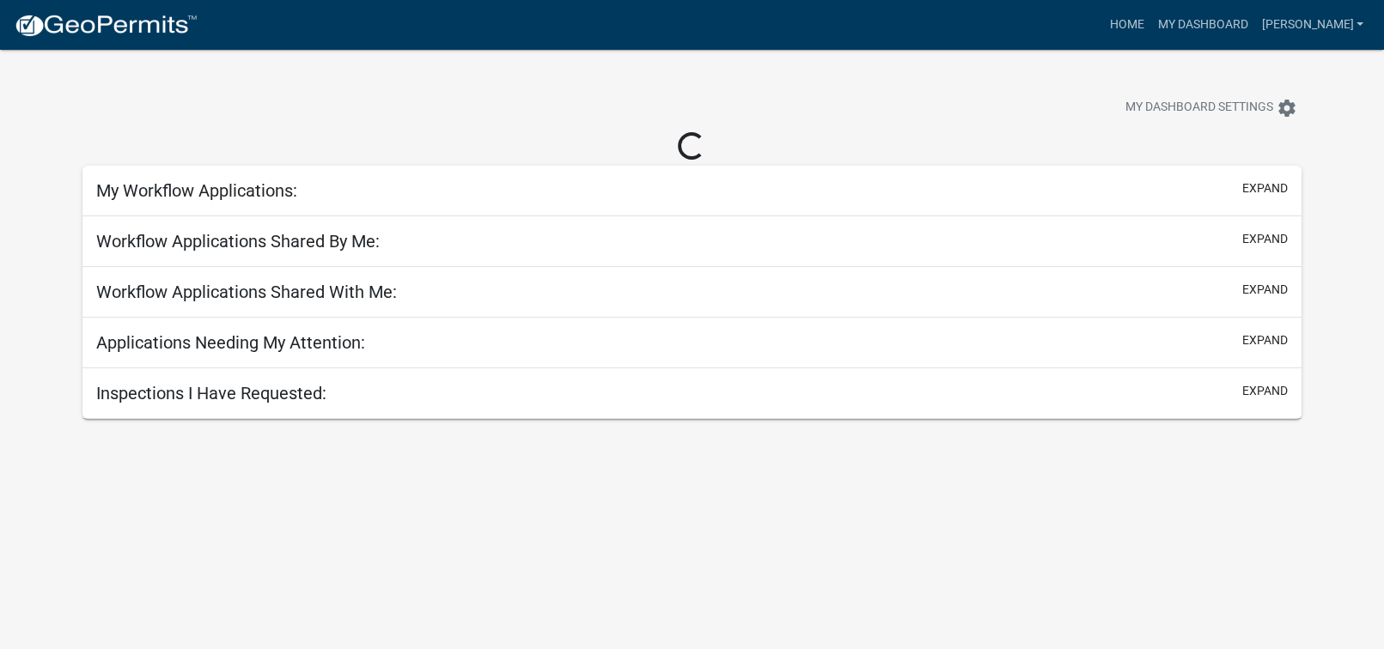 The height and width of the screenshot is (649, 1384). What do you see at coordinates (1126, 25) in the screenshot?
I see `a: Home` at bounding box center [1126, 25].